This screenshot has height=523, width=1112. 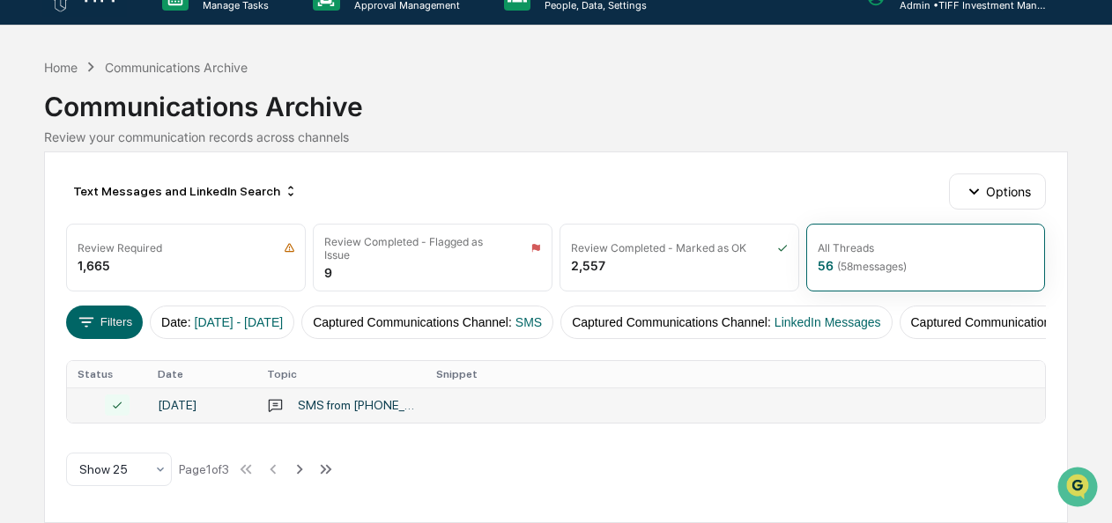 I want to click on span: Pylon, so click(x=194, y=304).